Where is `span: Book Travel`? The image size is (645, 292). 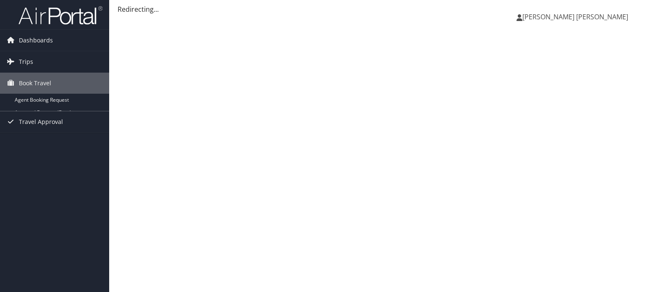 span: Book Travel is located at coordinates (35, 83).